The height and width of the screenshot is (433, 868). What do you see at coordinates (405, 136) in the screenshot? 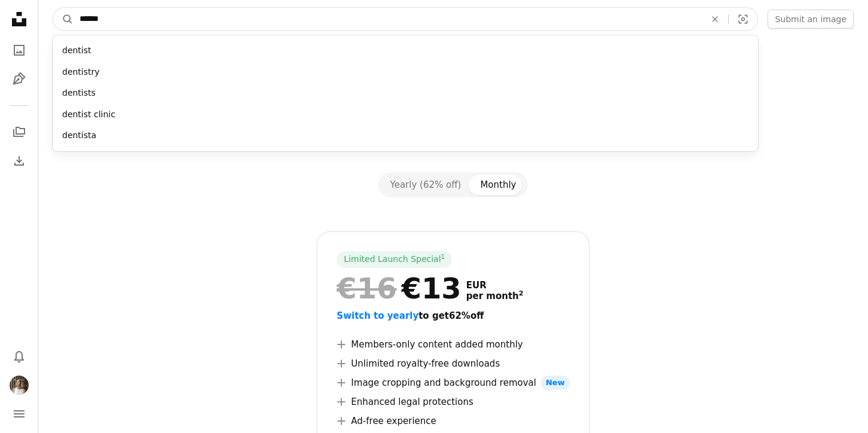
I see `div: dentista` at bounding box center [405, 136].